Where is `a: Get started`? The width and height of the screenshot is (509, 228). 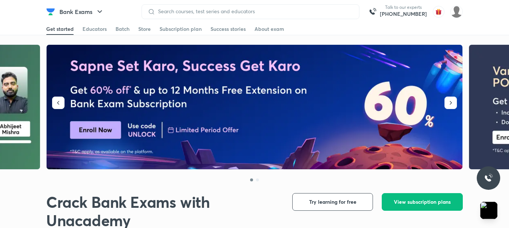
a: Get started is located at coordinates (60, 29).